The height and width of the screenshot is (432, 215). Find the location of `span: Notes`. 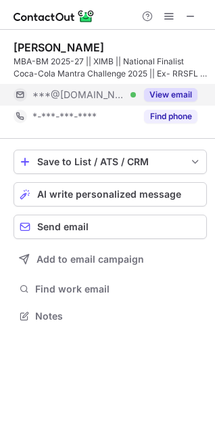

span: Notes is located at coordinates (119, 316).